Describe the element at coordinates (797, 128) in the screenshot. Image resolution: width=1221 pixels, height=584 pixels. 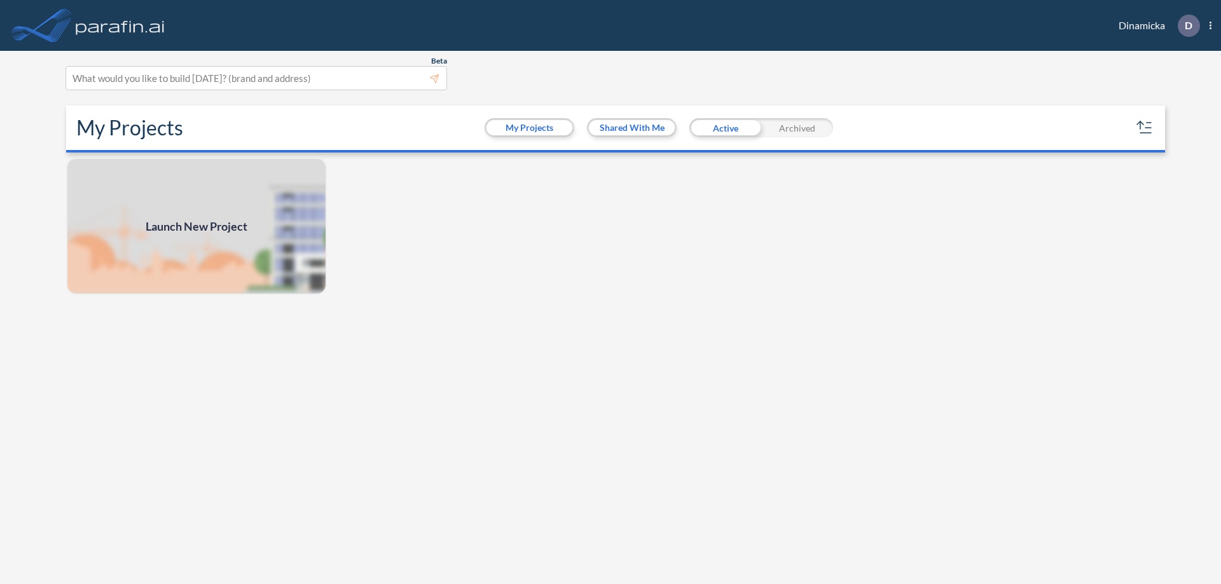
I see `div: Archived` at that location.